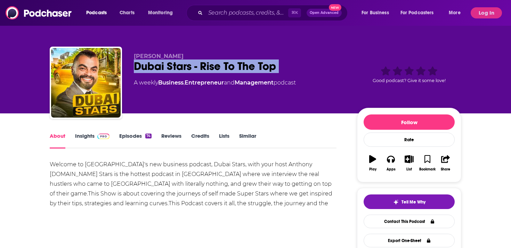  I want to click on div: Good podcast? Give it some love!, so click(409, 74).